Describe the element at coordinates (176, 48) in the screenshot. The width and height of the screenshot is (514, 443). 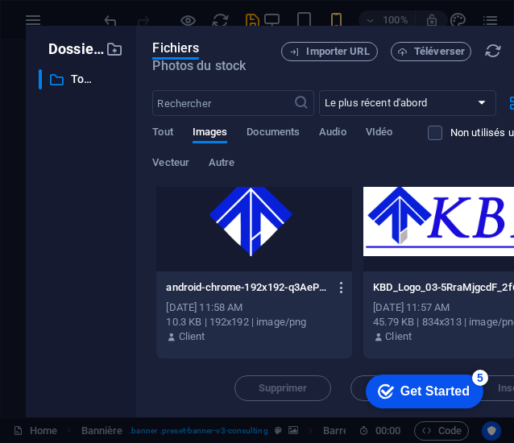
I see `span: Fichiers` at that location.